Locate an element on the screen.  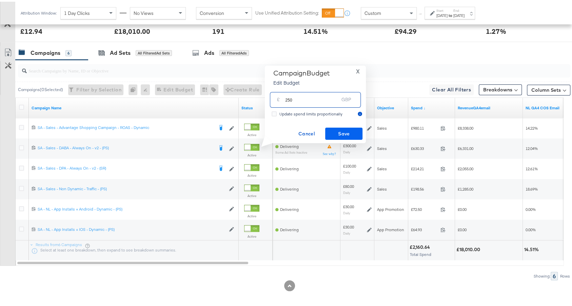
div: Attribution Window: is located at coordinates (39, 12).